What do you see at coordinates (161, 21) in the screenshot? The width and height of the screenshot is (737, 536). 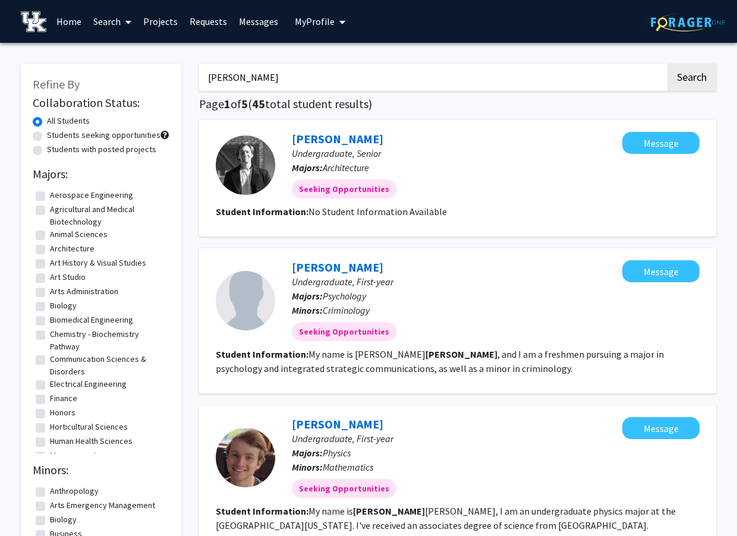 I see `a: Projects` at bounding box center [161, 21].